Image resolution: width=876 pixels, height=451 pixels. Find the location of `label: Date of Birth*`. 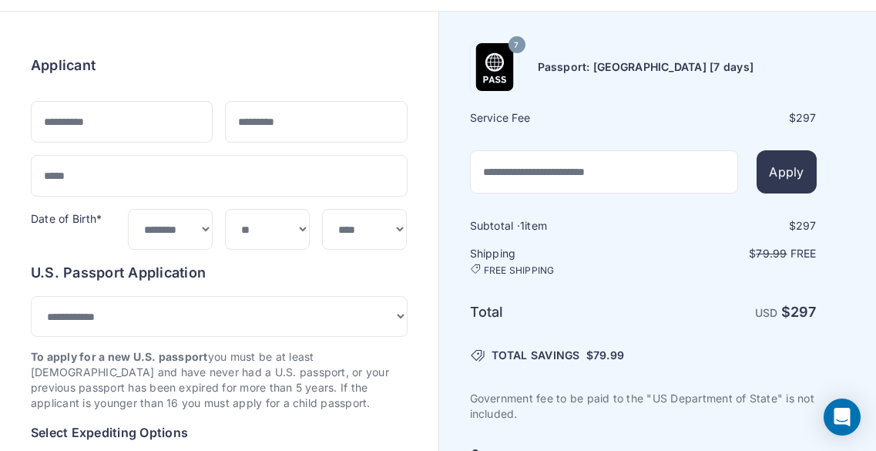

label: Date of Birth* is located at coordinates (66, 218).